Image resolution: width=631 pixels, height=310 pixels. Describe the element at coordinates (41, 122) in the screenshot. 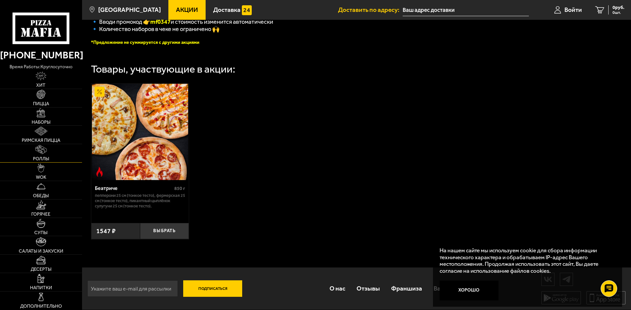

I see `span: Наборы` at that location.